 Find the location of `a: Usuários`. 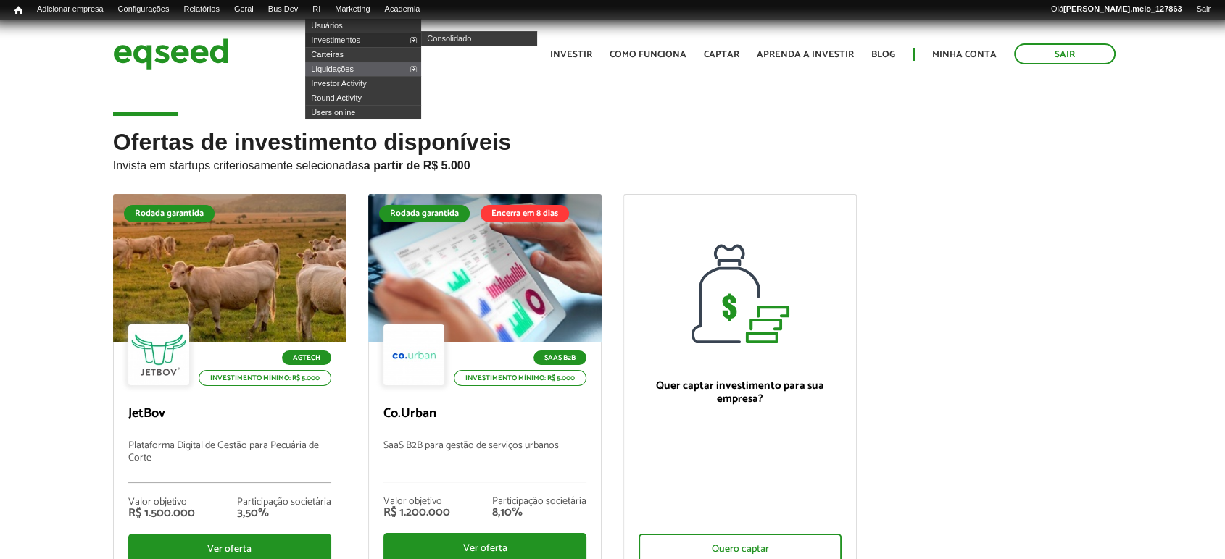

a: Usuários is located at coordinates (363, 25).